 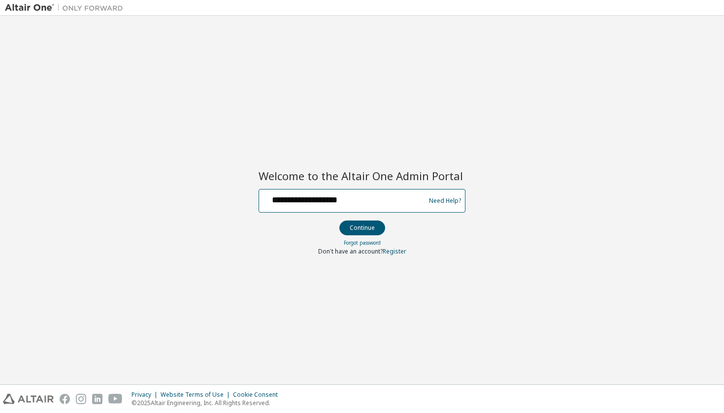 I want to click on img: linkedin.svg, so click(x=97, y=399).